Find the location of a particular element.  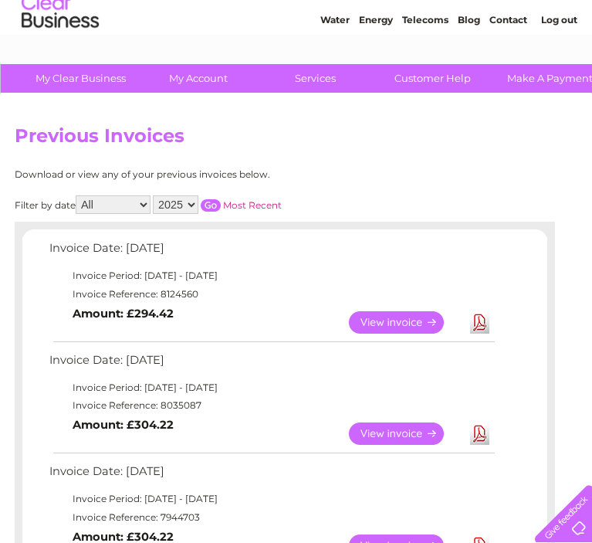

img: logo.png is located at coordinates (60, 63).